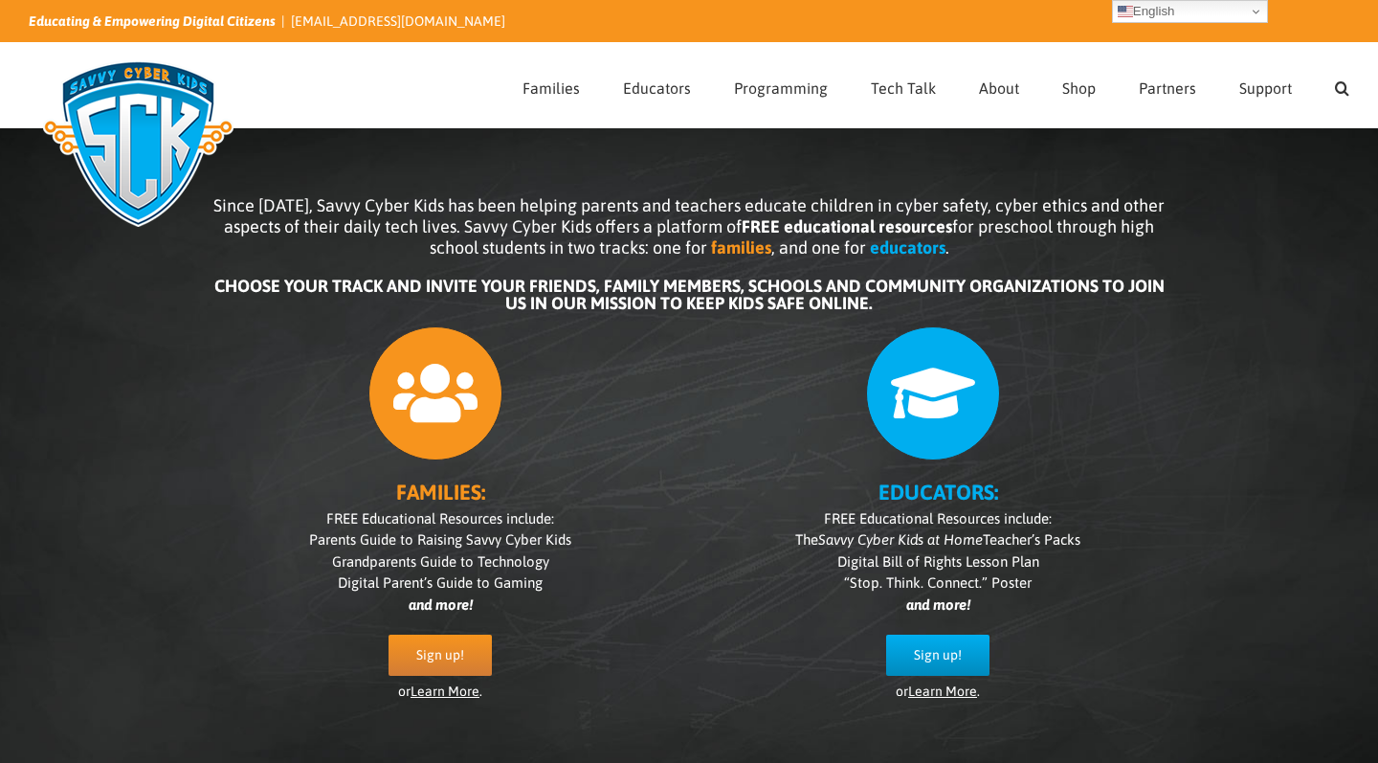 The height and width of the screenshot is (763, 1378). I want to click on span: Support, so click(1265, 88).